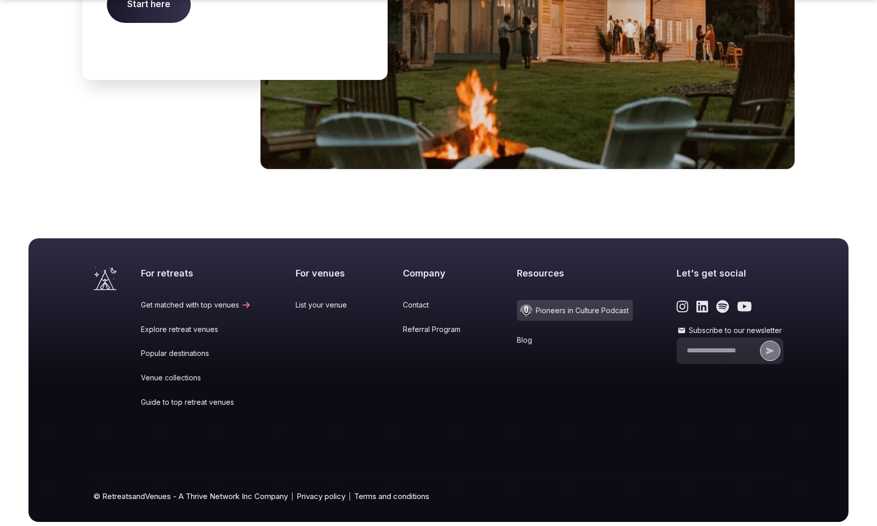 The width and height of the screenshot is (877, 526). I want to click on a: Visit the homepage, so click(105, 278).